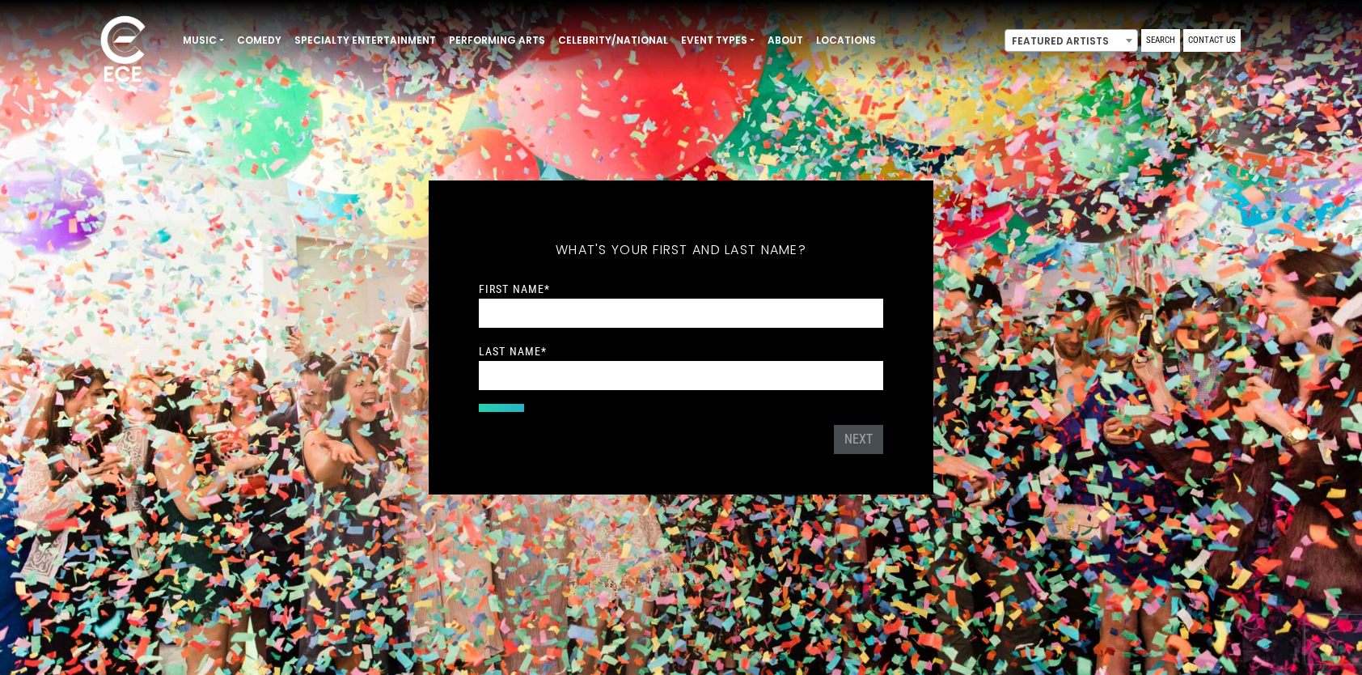  What do you see at coordinates (203, 40) in the screenshot?
I see `a: Music` at bounding box center [203, 40].